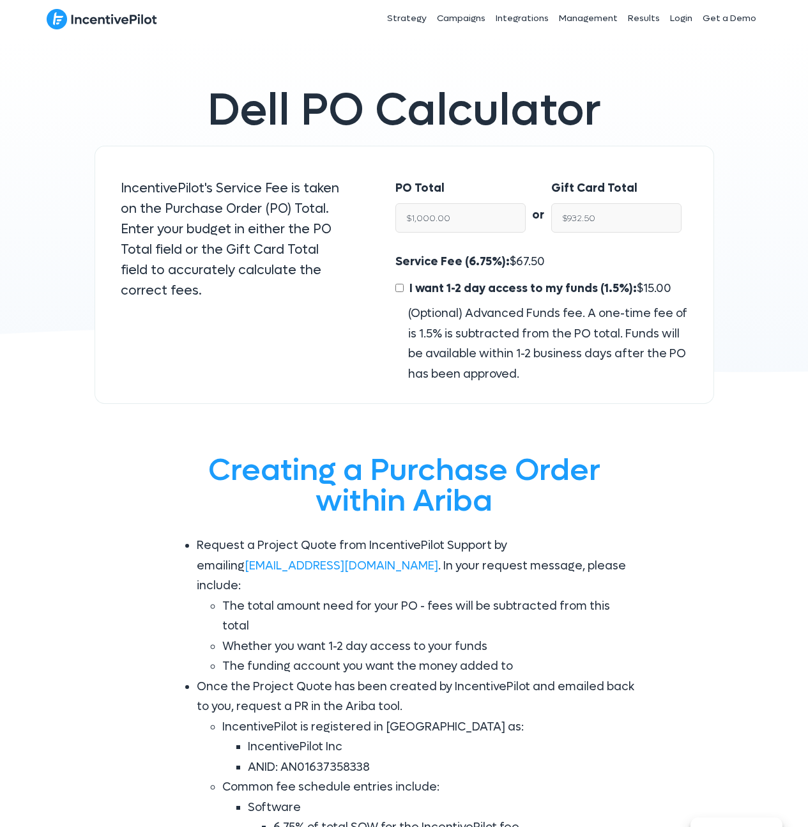 This screenshot has height=827, width=808. I want to click on a: Strategy, so click(407, 19).